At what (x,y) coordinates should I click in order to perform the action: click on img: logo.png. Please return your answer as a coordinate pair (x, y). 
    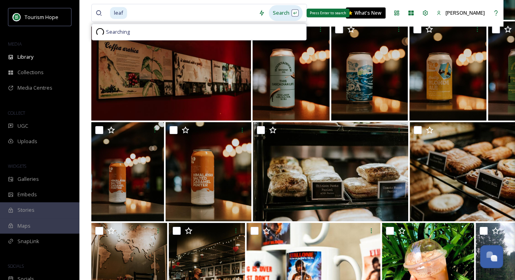
    Looking at the image, I should click on (17, 17).